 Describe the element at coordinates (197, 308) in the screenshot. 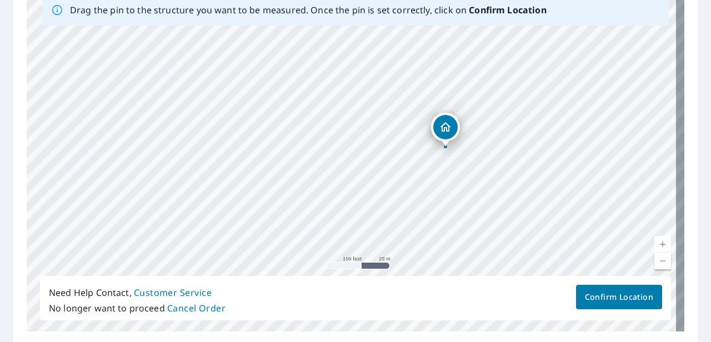

I see `button: Cancel Order` at that location.